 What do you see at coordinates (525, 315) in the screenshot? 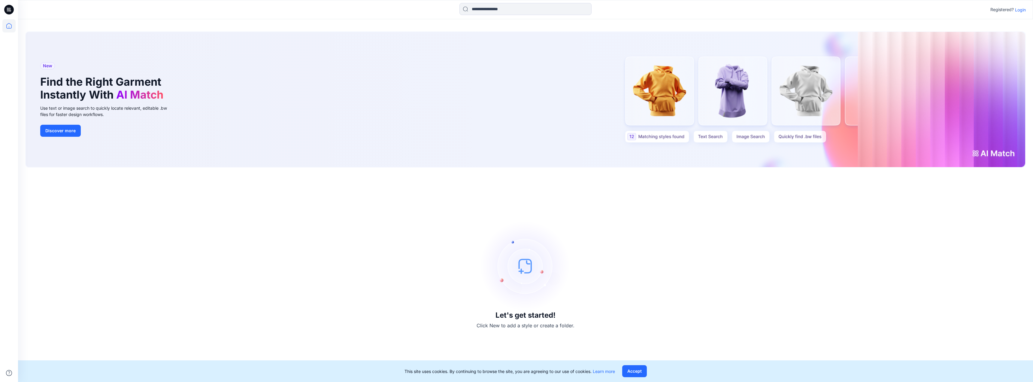
I see `h3: Let's get started!` at bounding box center [525, 315].